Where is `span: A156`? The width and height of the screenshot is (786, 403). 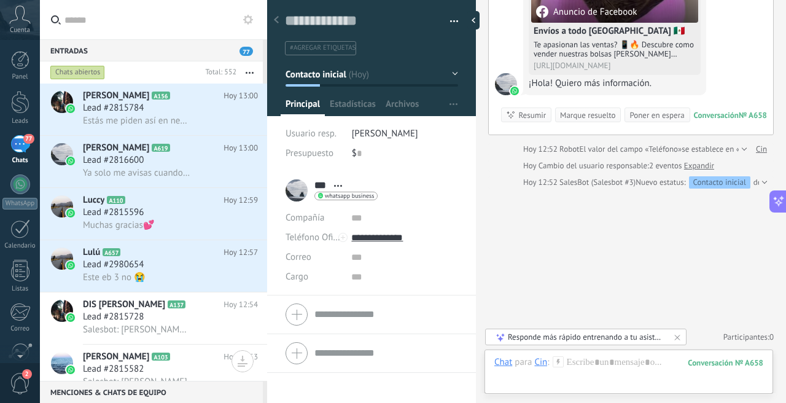 span: A156 is located at coordinates (160, 95).